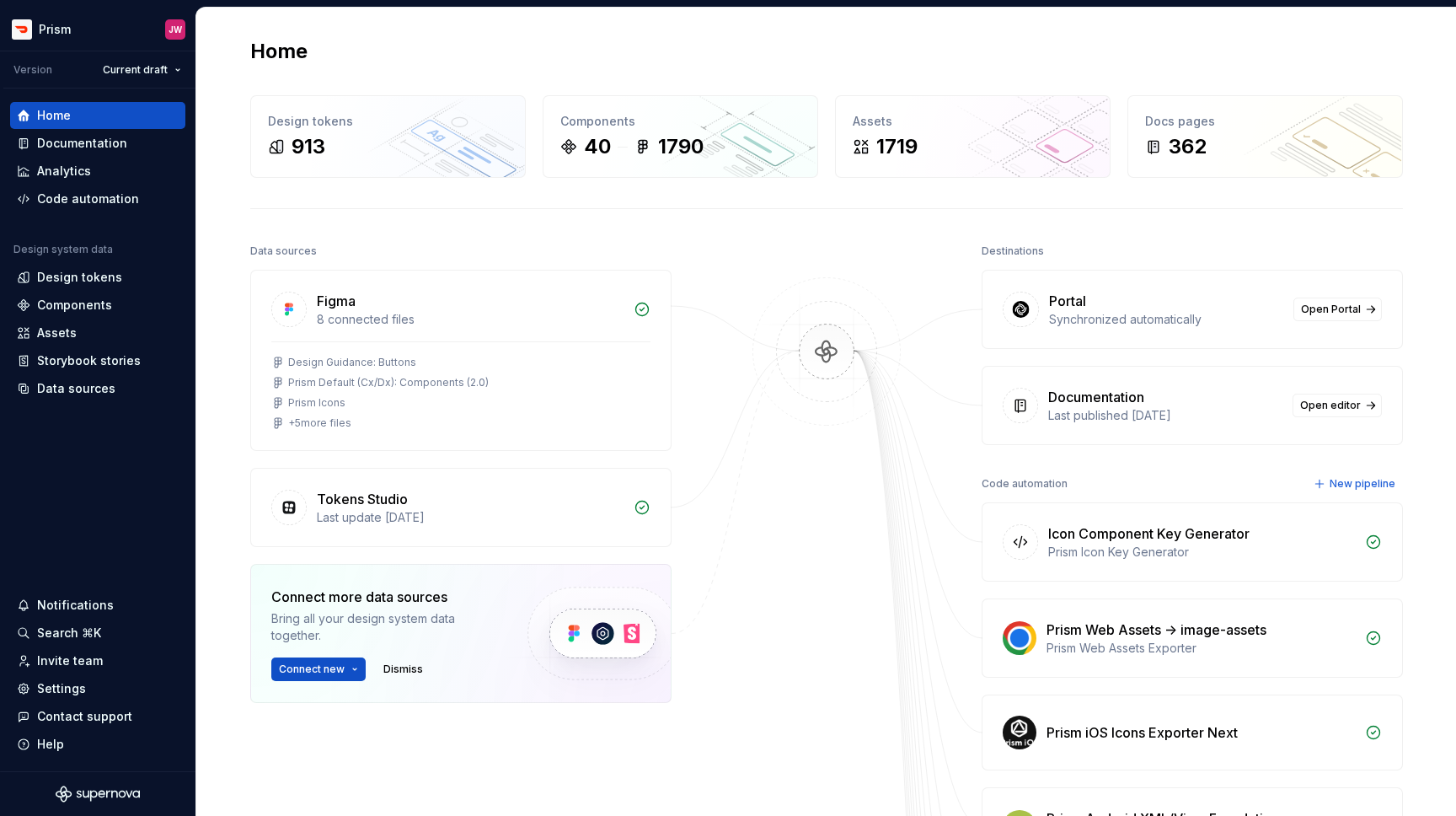  Describe the element at coordinates (362, 499) in the screenshot. I see `div: Tokens Studio` at that location.